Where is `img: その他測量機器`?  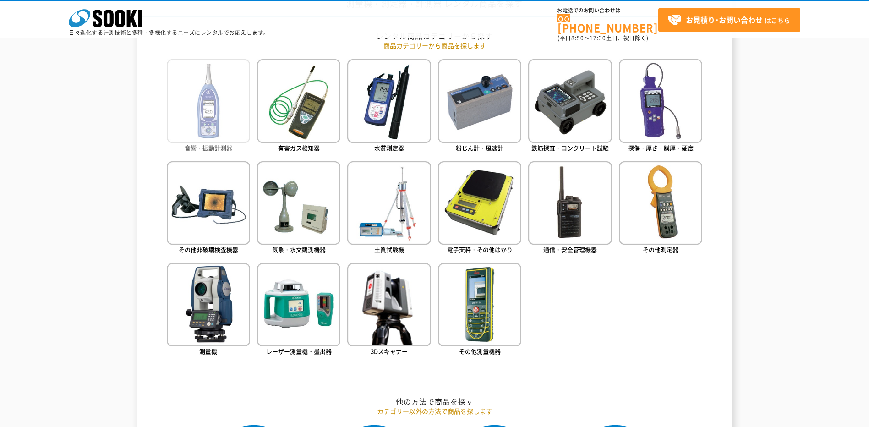
img: その他測量機器 is located at coordinates (480, 305).